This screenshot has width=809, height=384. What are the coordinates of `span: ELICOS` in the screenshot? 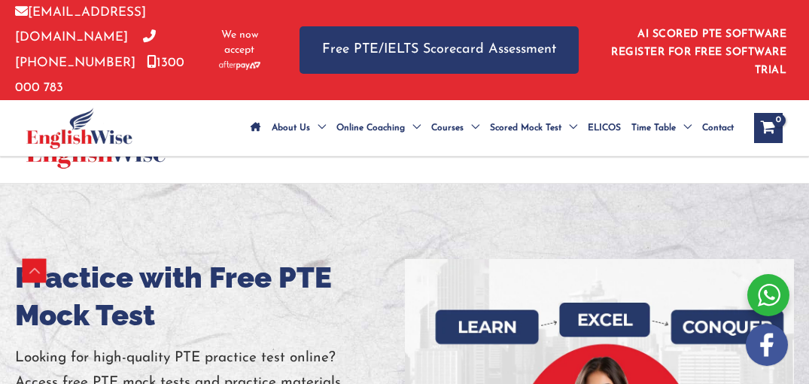 It's located at (604, 128).